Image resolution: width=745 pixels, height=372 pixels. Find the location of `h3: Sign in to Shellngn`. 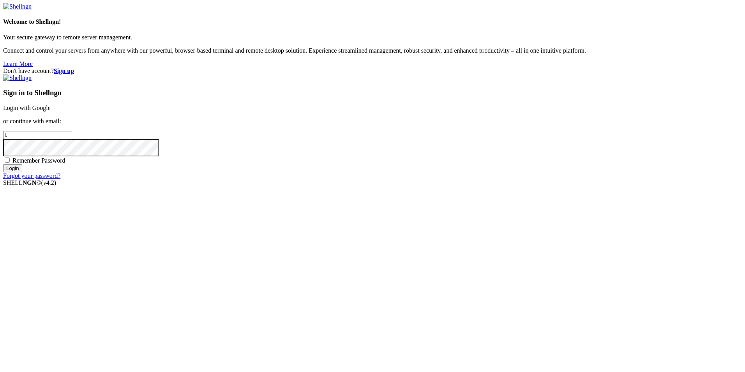

h3: Sign in to Shellngn is located at coordinates (372, 93).